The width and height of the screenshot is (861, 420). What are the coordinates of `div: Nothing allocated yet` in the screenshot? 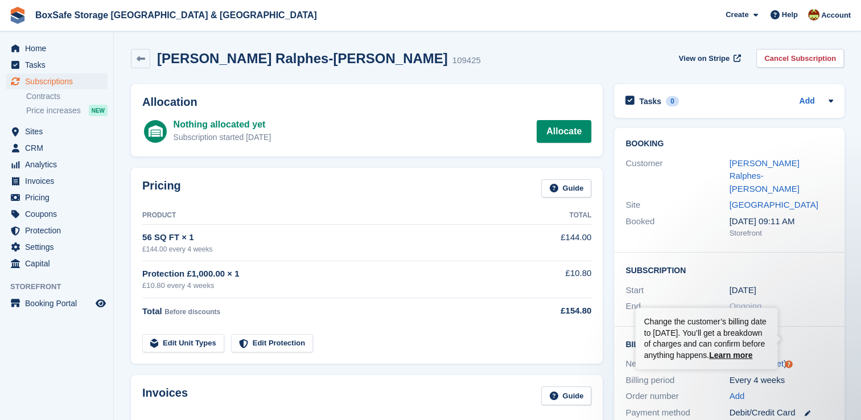 It's located at (223, 125).